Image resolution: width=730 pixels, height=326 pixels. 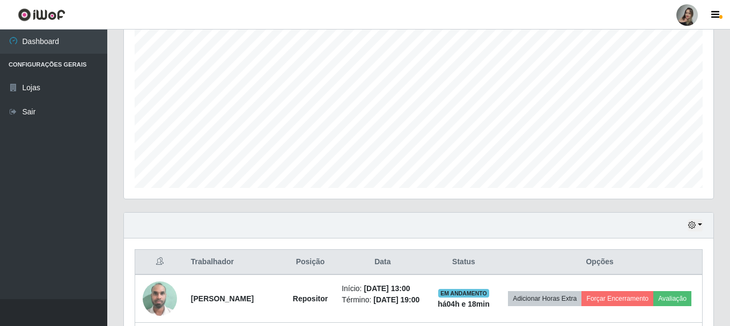 I want to click on th: Posição, so click(x=310, y=262).